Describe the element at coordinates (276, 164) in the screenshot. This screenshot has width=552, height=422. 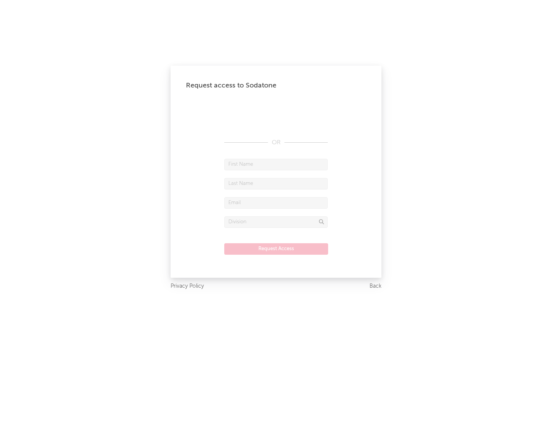
I see `input: First Name` at that location.